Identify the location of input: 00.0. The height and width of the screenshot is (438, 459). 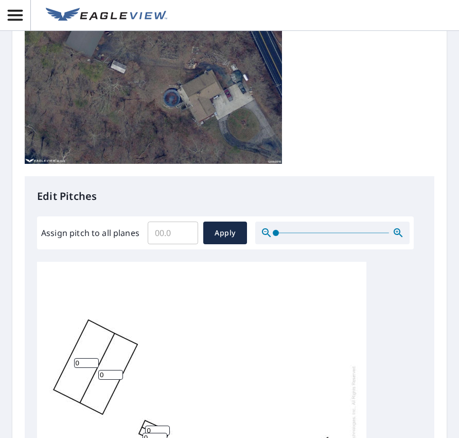
(173, 233).